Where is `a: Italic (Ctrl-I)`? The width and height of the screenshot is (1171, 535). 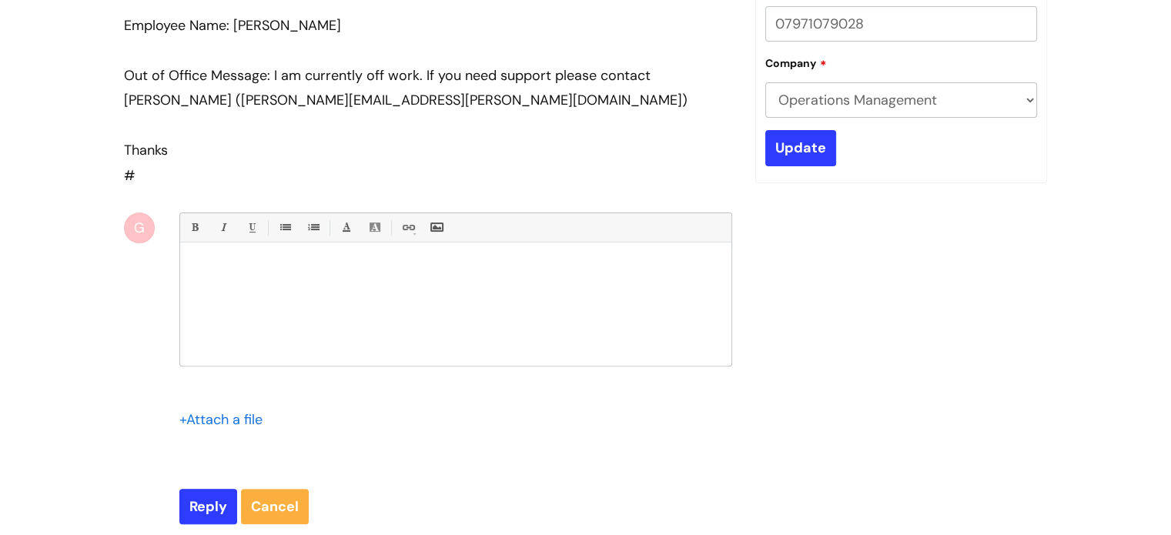
a: Italic (Ctrl-I) is located at coordinates (223, 227).